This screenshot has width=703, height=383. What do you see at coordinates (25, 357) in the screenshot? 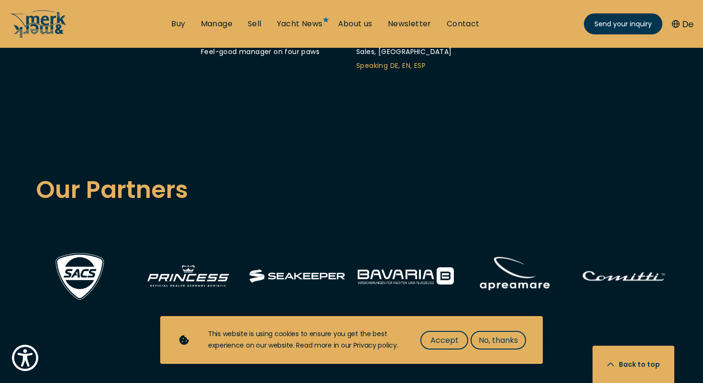
I see `button: Show Accessibility Preferences` at bounding box center [25, 357].